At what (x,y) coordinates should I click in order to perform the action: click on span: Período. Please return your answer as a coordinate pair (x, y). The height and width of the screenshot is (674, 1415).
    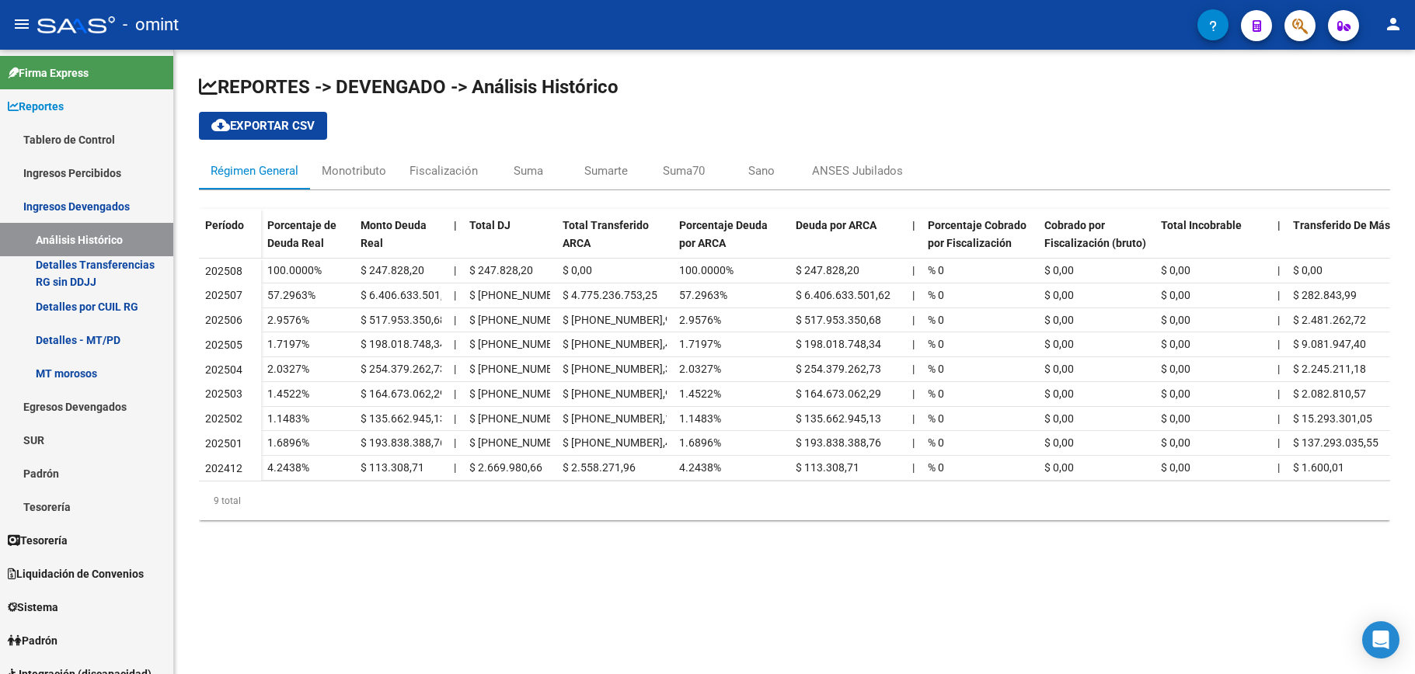
    Looking at the image, I should click on (225, 225).